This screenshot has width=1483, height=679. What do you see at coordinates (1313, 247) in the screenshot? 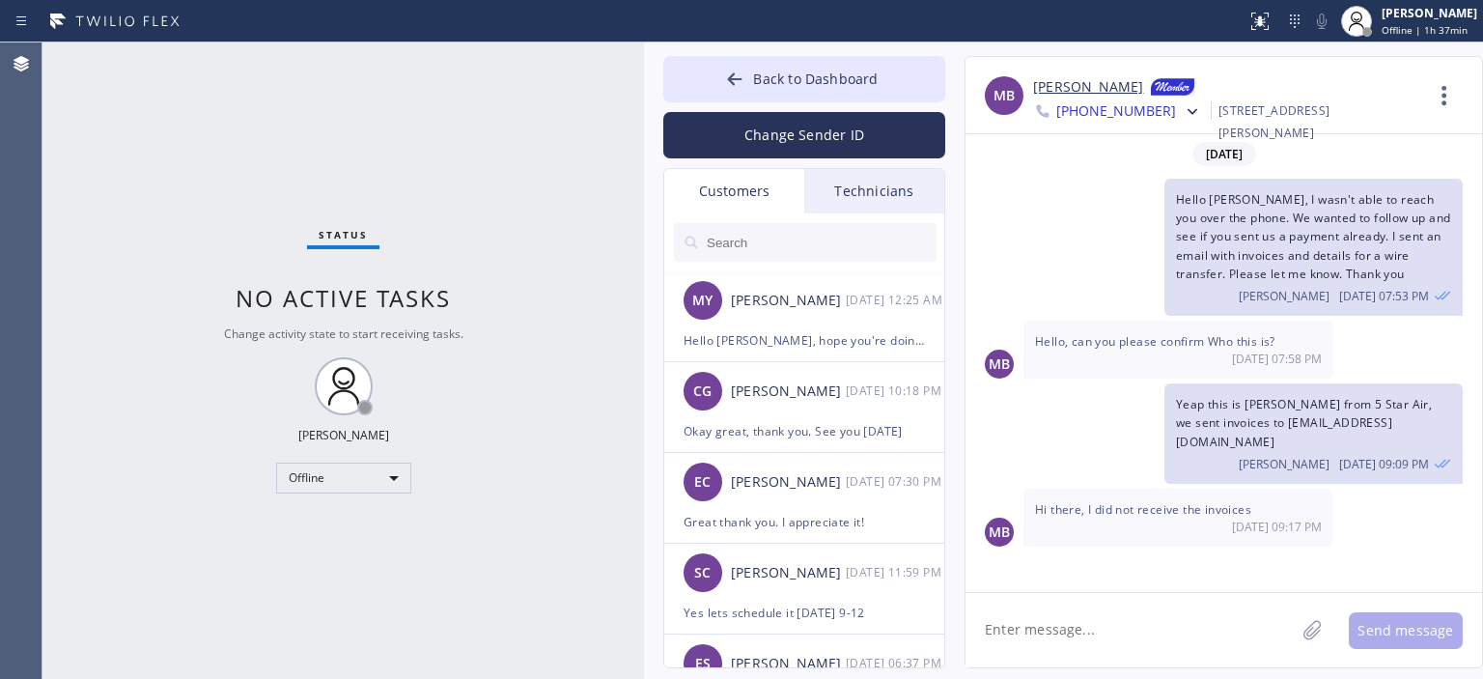
I see `div: 08/20/2025 9:53 AM` at bounding box center [1313, 247].